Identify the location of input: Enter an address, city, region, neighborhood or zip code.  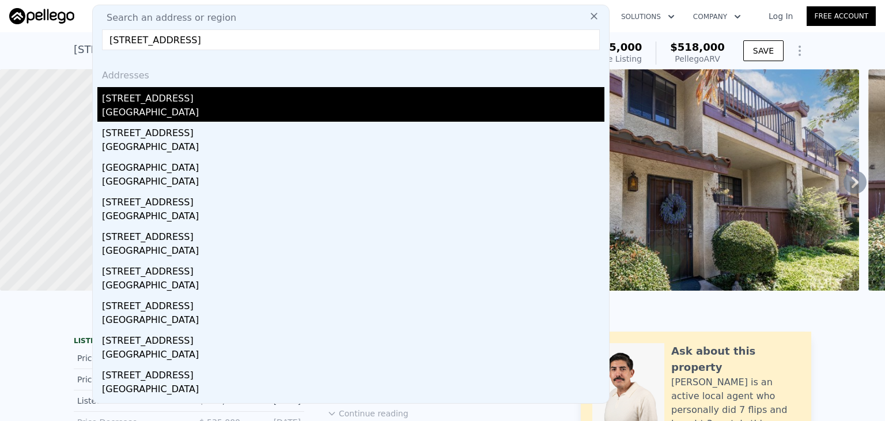
(351, 40).